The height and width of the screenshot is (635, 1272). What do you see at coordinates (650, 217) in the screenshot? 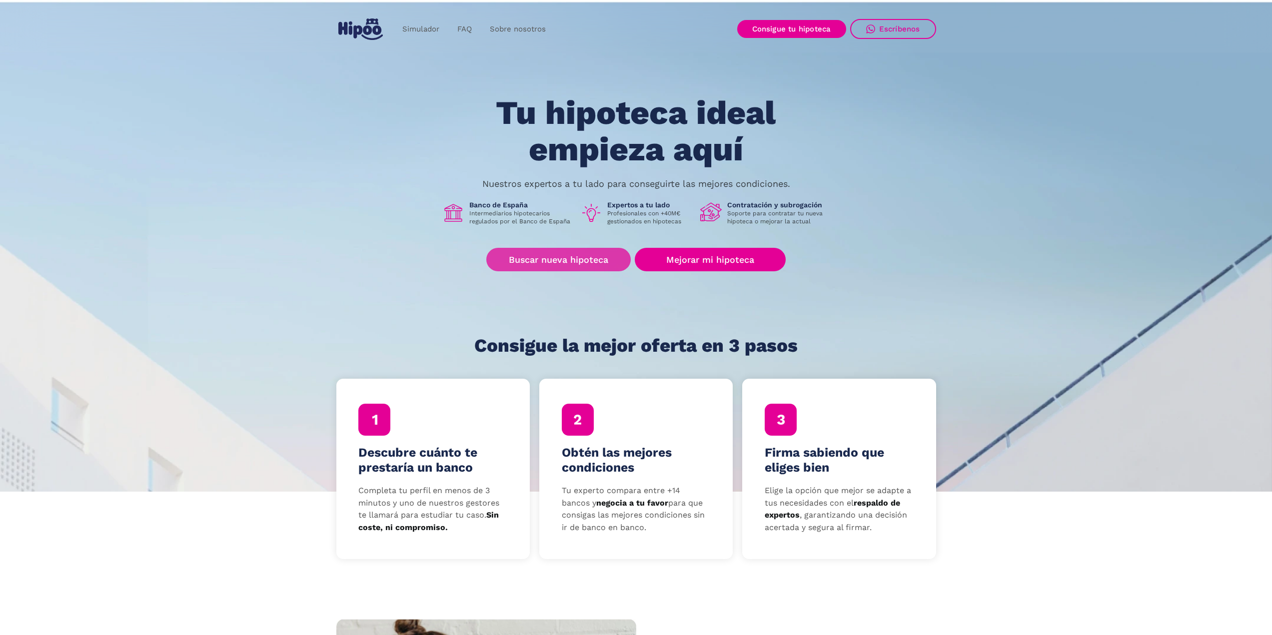
I see `p: Profesionales con +40M€ gestionados en hipotecas` at bounding box center [650, 217].